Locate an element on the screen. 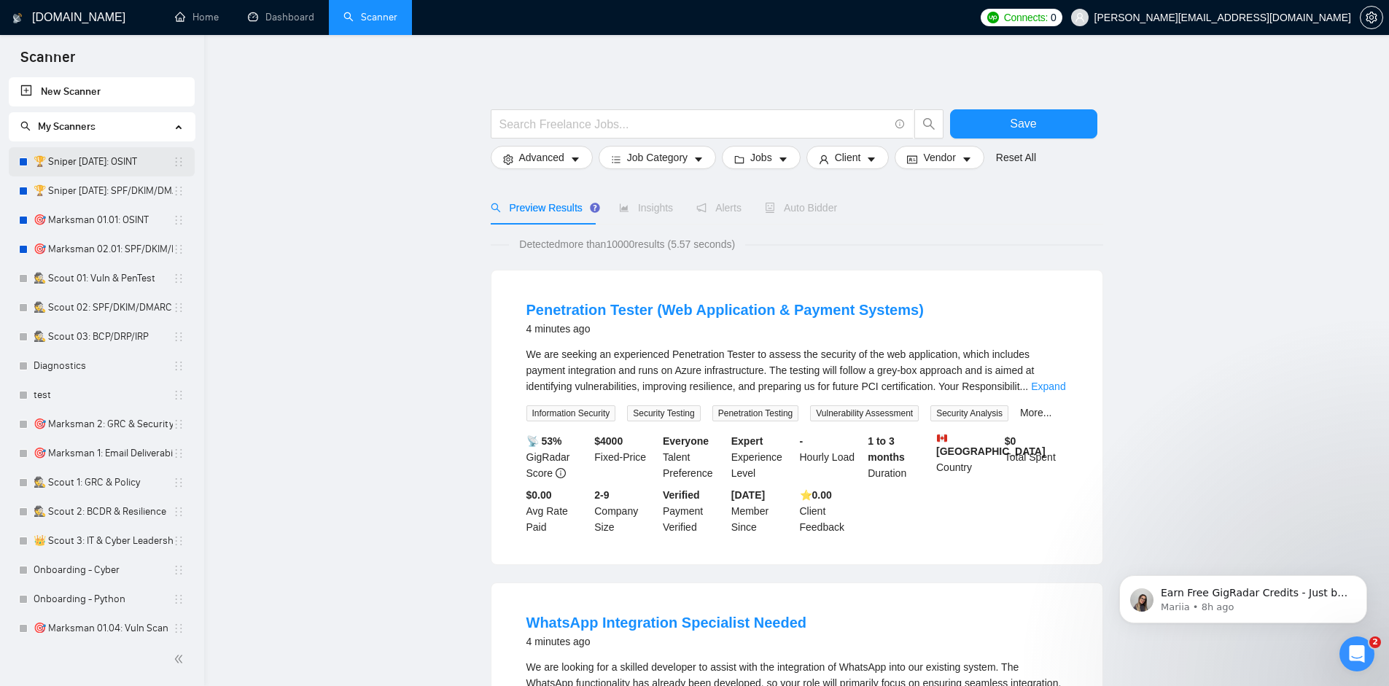 This screenshot has height=686, width=1389. a: Expand is located at coordinates (1048, 386).